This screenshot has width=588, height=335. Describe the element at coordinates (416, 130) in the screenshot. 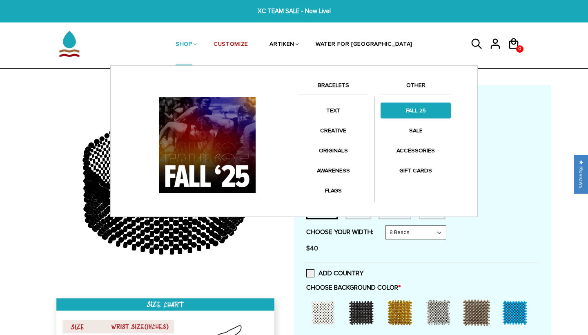

I see `a: SALE` at that location.